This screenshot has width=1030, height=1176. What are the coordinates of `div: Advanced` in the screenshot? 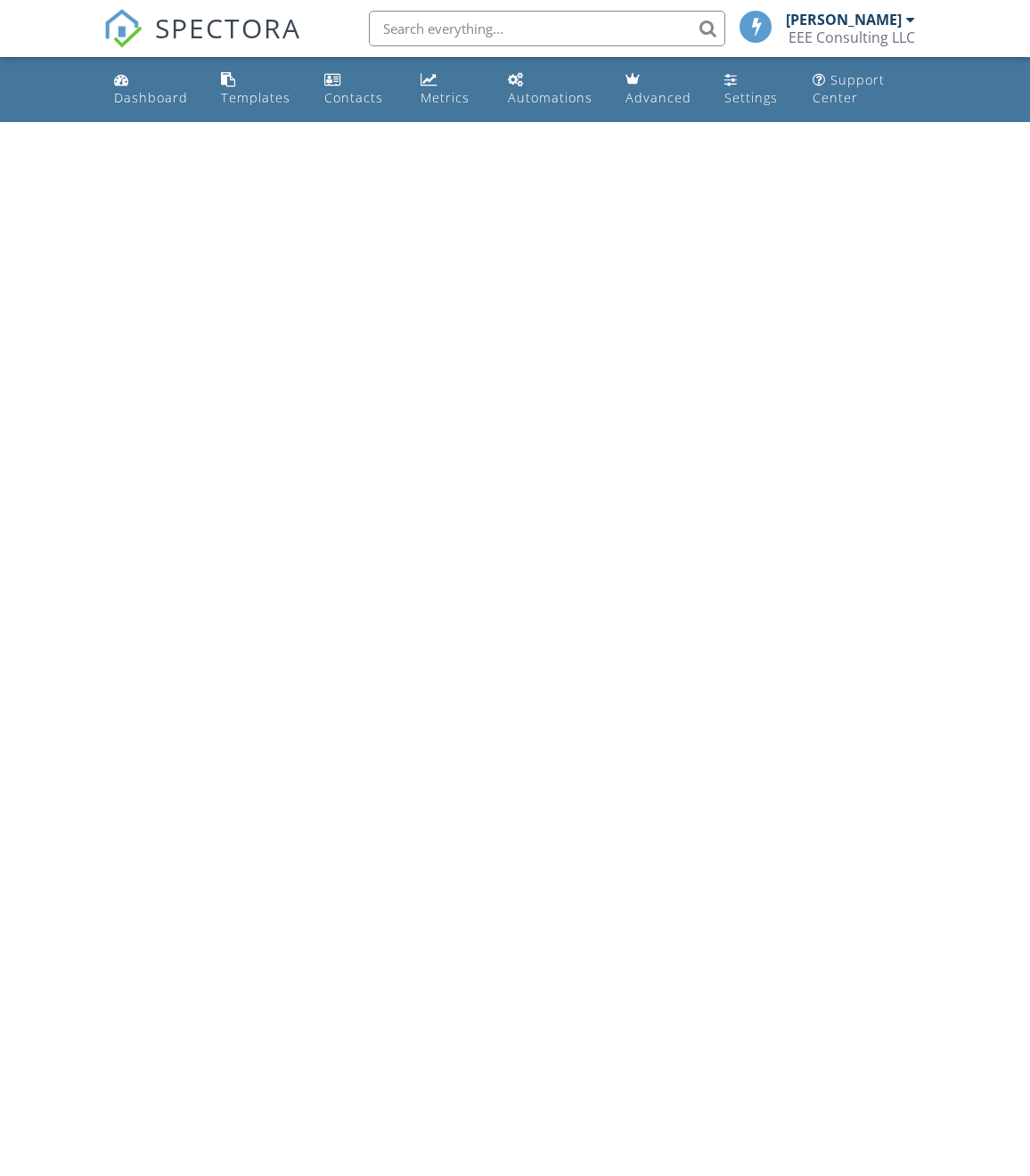 It's located at (659, 97).